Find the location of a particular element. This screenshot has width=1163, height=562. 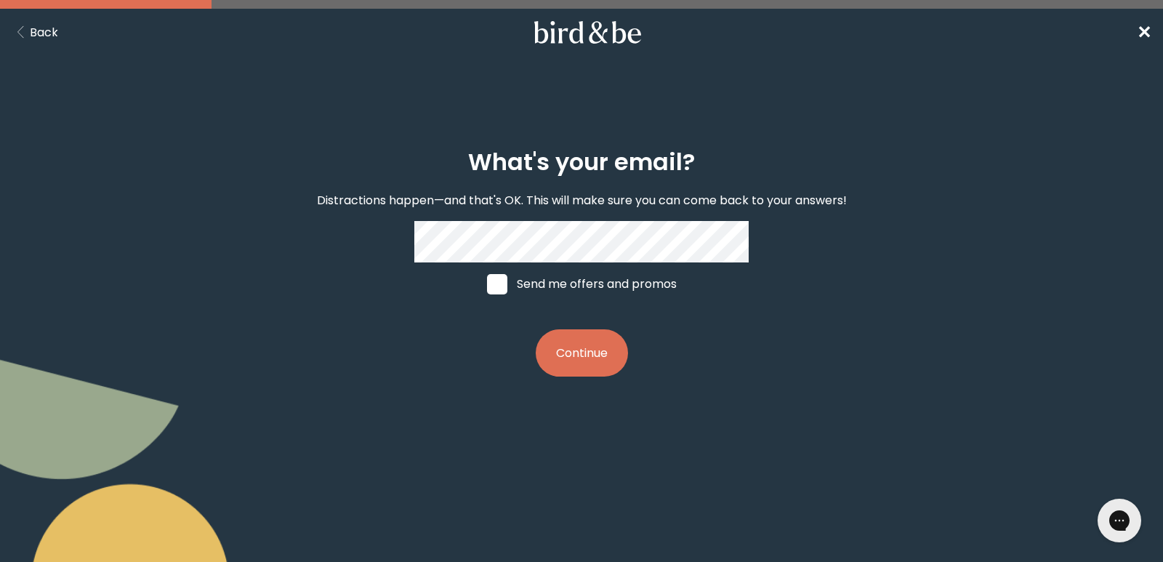

p: Distractions happen—and that's OK. This will make sure you can come back to your answers! is located at coordinates (582, 200).